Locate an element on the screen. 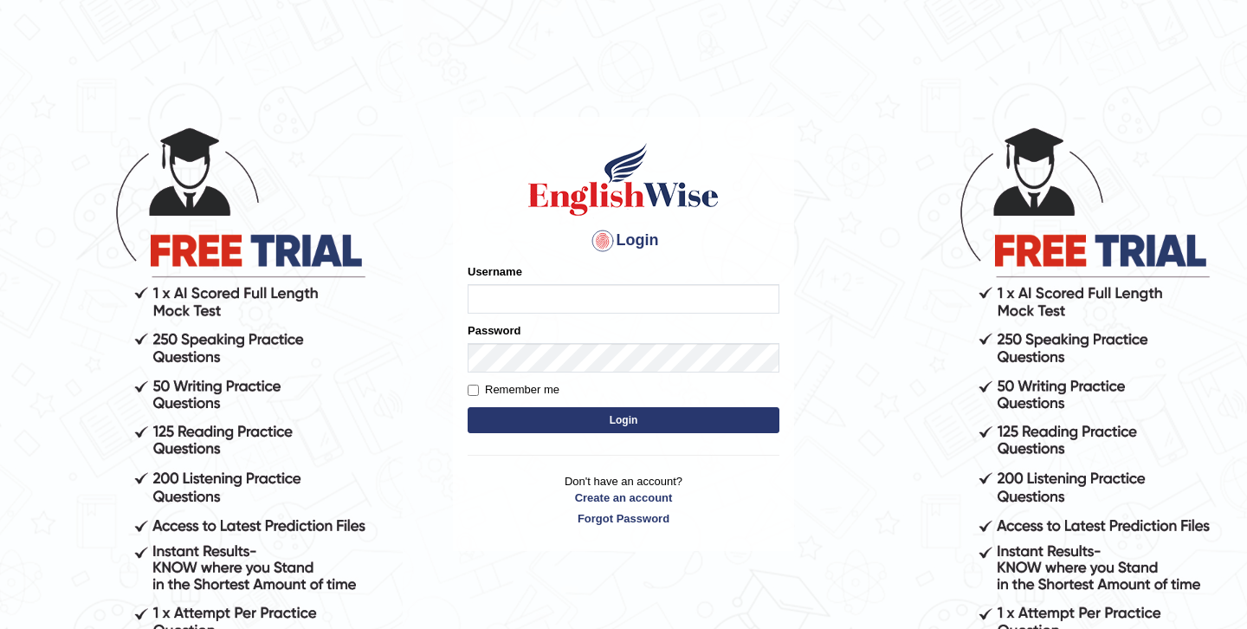 The height and width of the screenshot is (629, 1247). img: Logo of English Wise sign in for intelligent practice with AI is located at coordinates (623, 179).